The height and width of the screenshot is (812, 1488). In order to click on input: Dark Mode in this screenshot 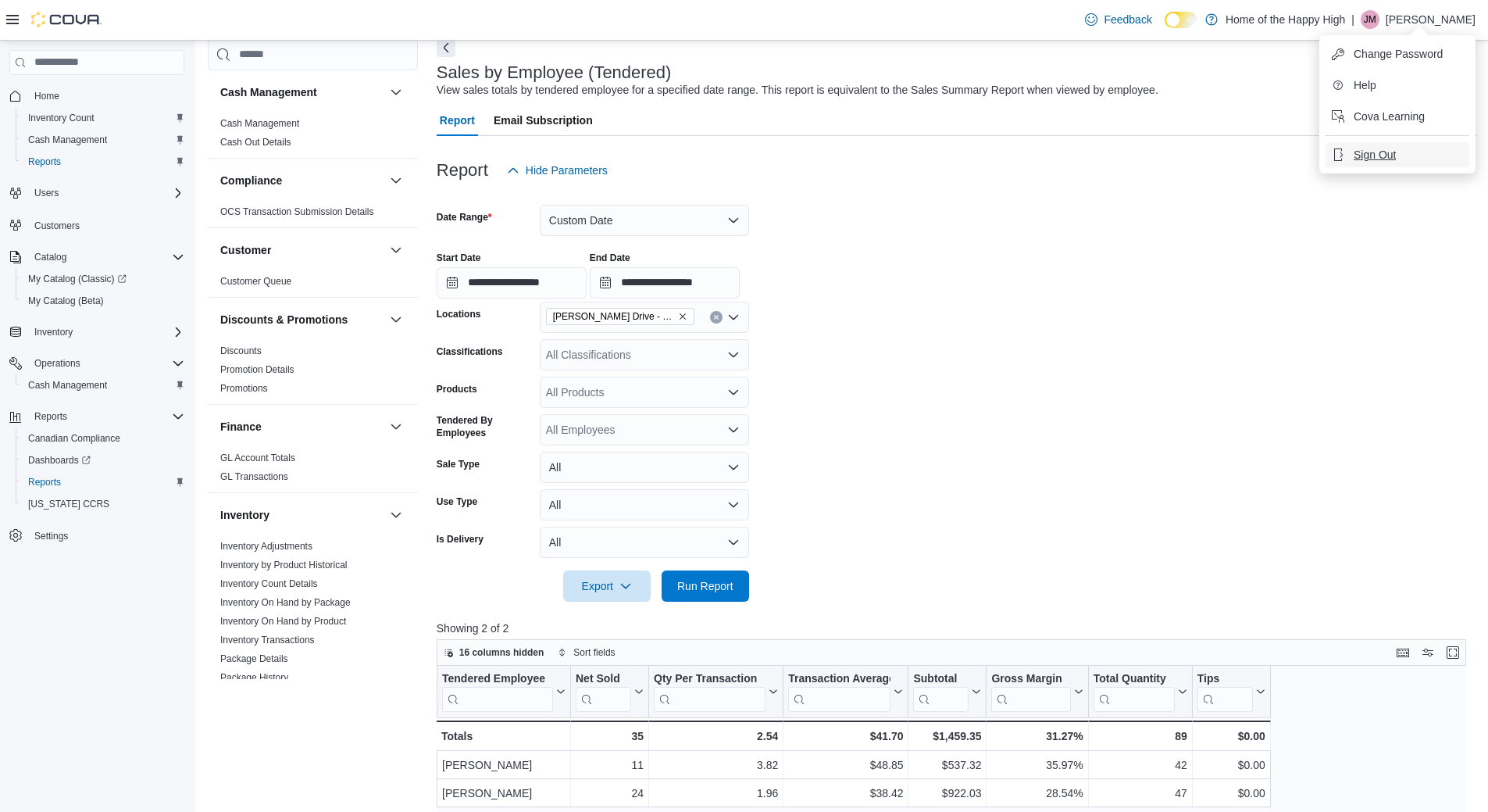, I will do `click(1181, 20)`.